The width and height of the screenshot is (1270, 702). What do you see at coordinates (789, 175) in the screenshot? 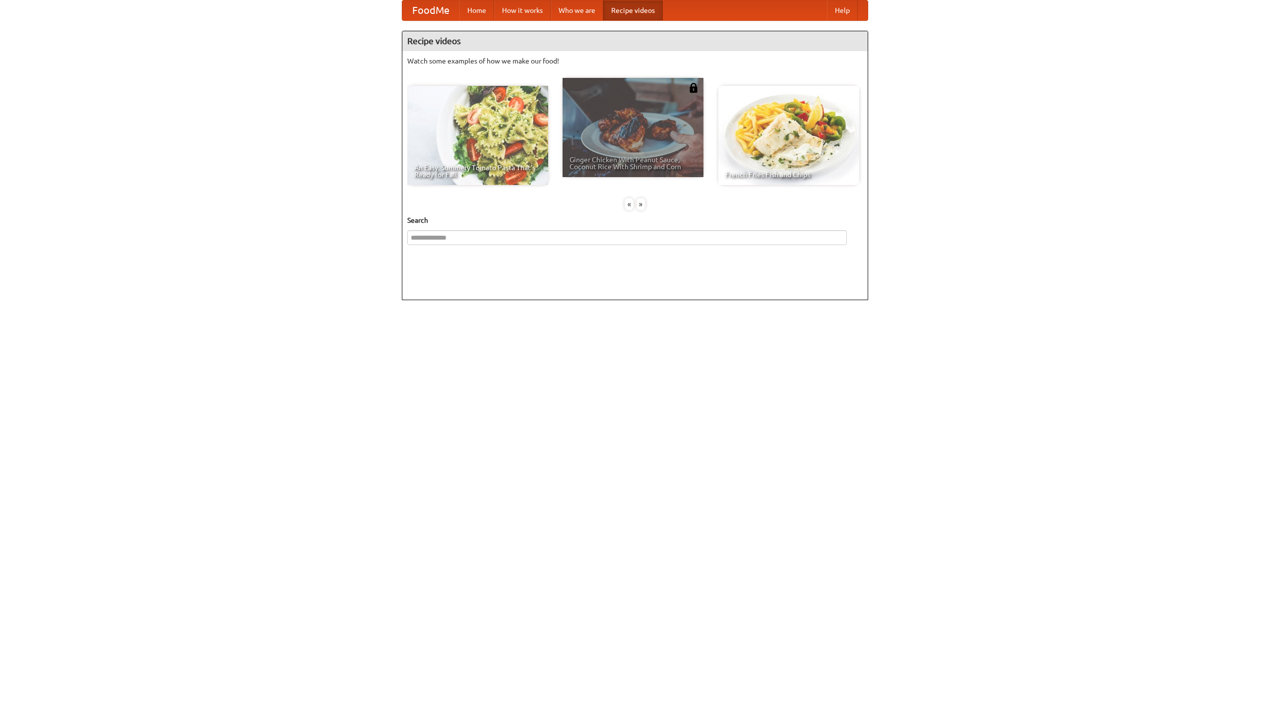
I see `span: French Fries Fish and Chips` at bounding box center [789, 175].